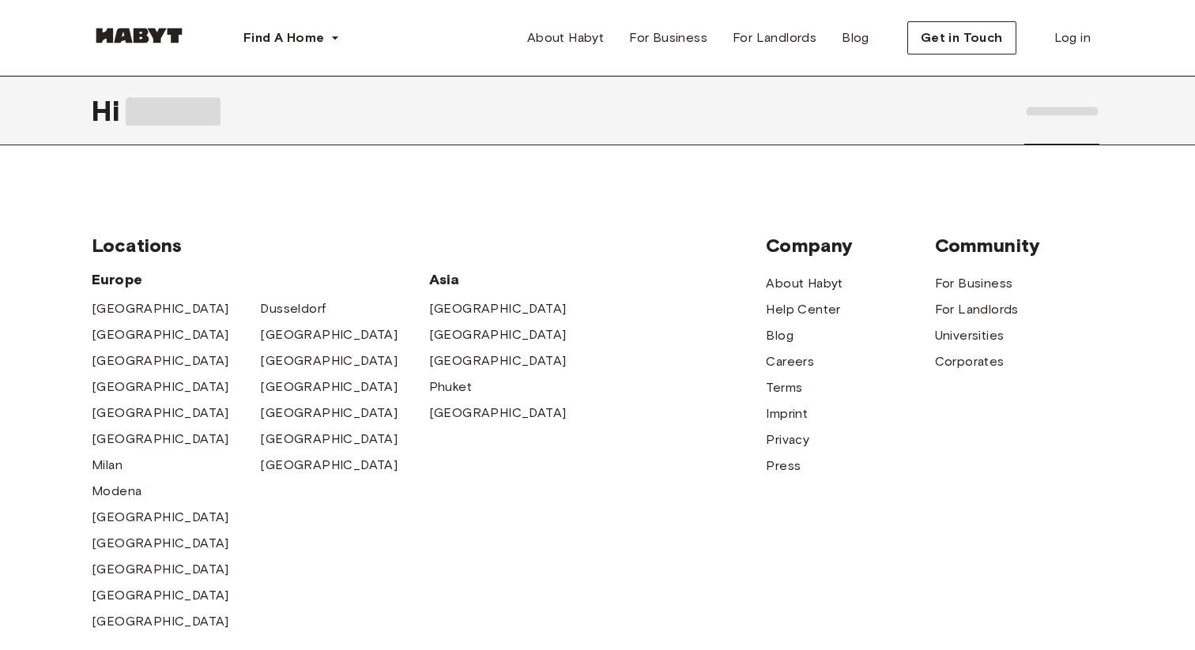  What do you see at coordinates (962, 38) in the screenshot?
I see `button: Get in Touch` at bounding box center [962, 38].